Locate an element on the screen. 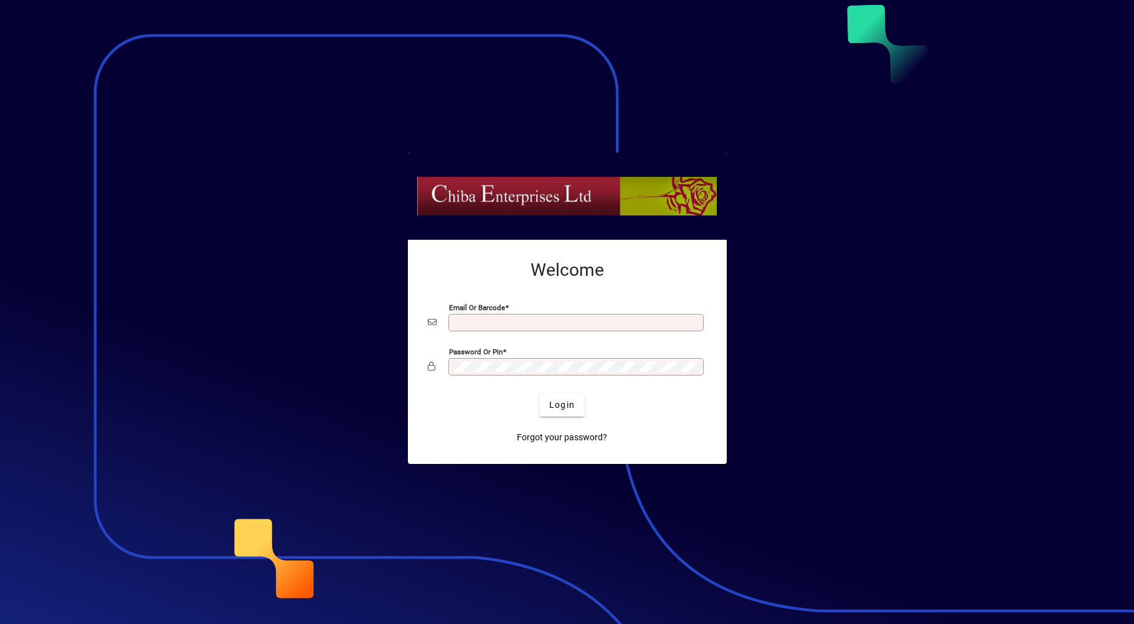  h2: Welcome is located at coordinates (568, 270).